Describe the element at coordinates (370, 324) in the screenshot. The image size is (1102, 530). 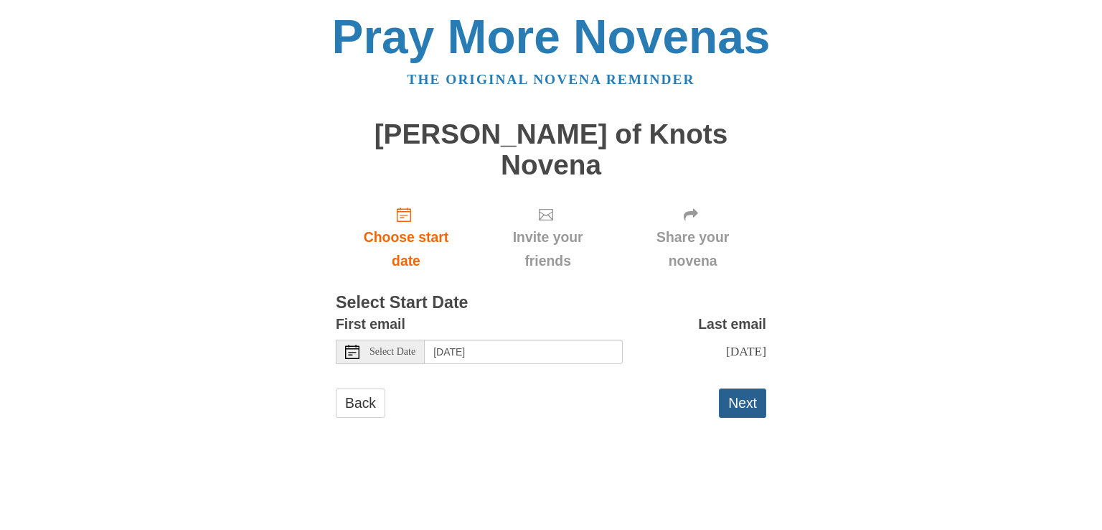
I see `label: First email` at that location.